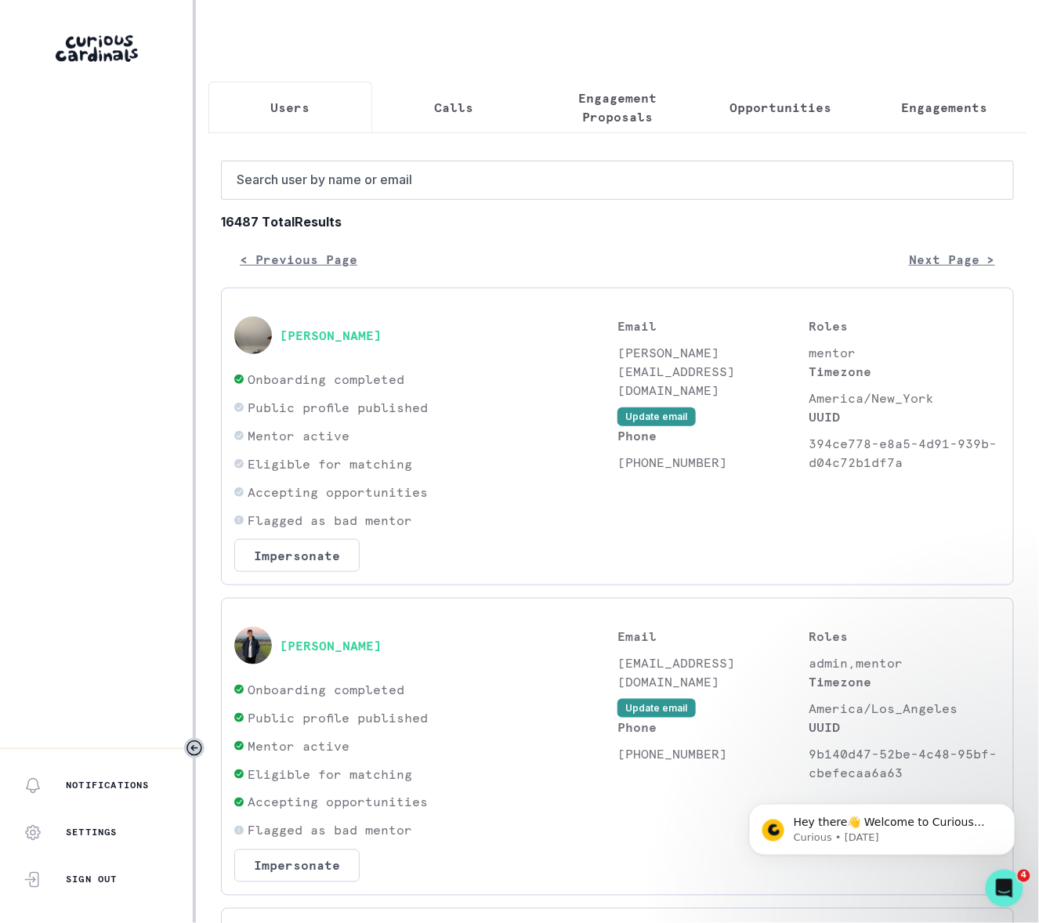  I want to click on p: Engagement Proposals, so click(617, 107).